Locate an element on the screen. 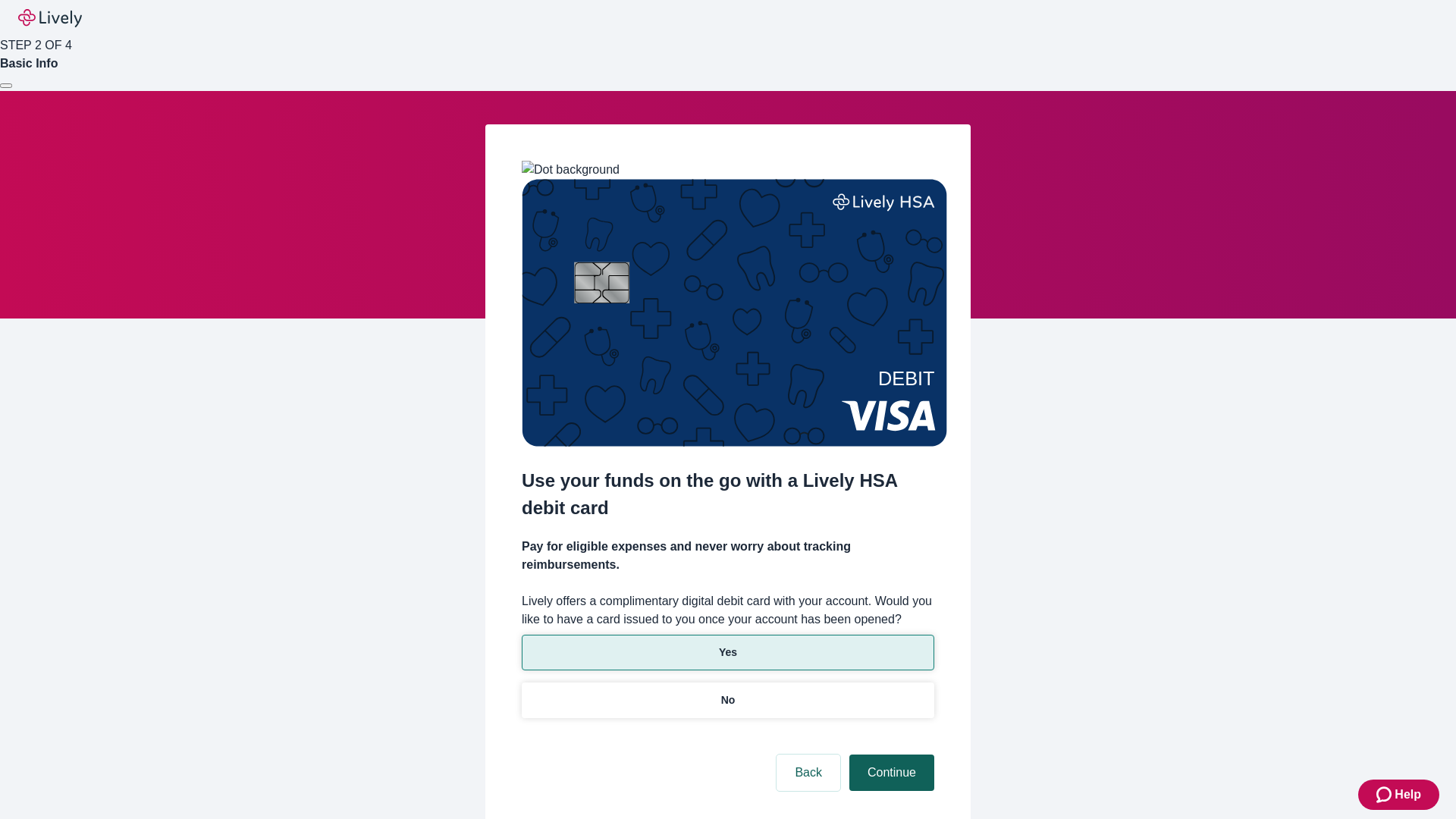 The height and width of the screenshot is (819, 1456). button: Continue is located at coordinates (892, 773).